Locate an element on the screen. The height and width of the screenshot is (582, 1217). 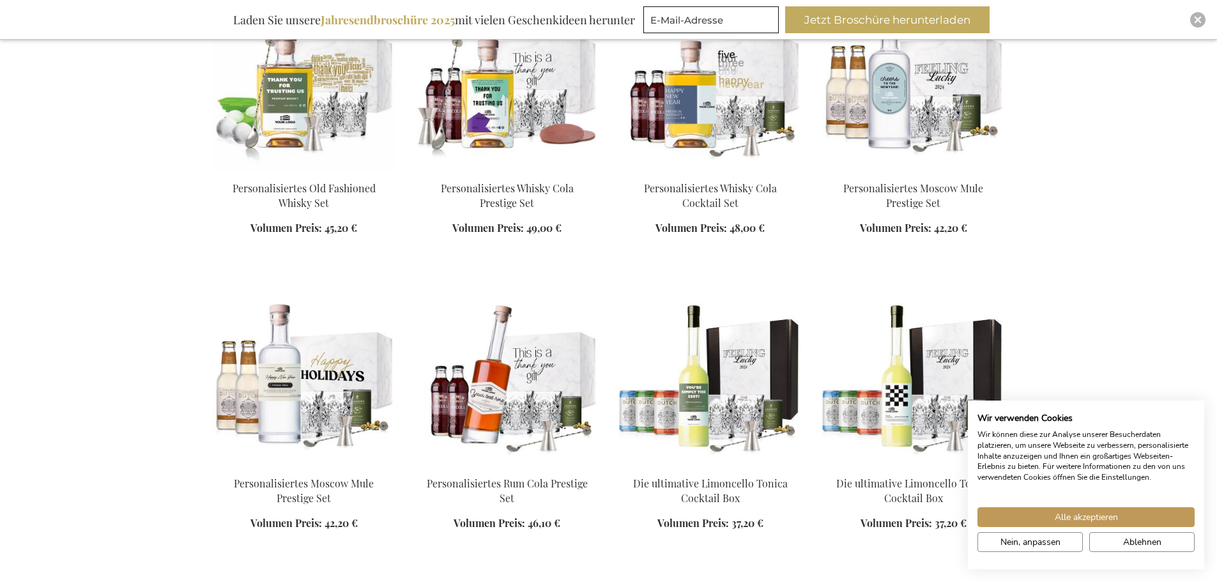
a: Volumen Preis: 49,00 € is located at coordinates (506, 228).